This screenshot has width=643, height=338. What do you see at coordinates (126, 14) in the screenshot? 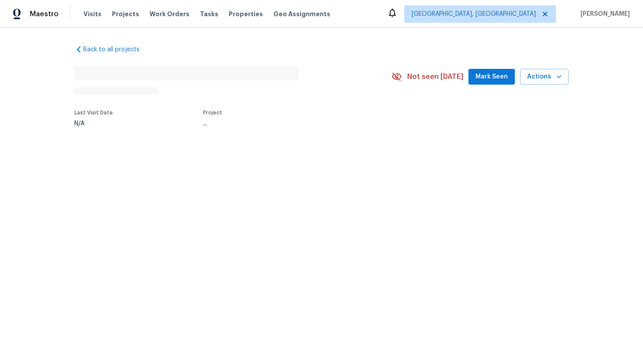
I see `span: Projects` at bounding box center [126, 14].